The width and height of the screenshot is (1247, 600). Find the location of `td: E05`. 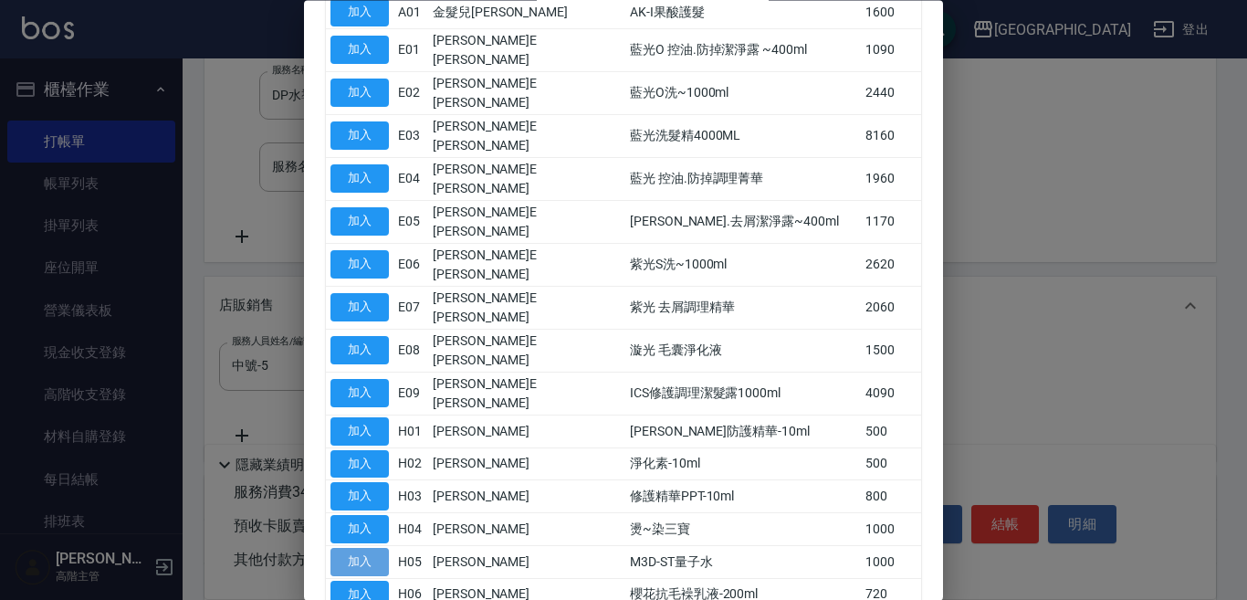

td: E05 is located at coordinates (411, 222).